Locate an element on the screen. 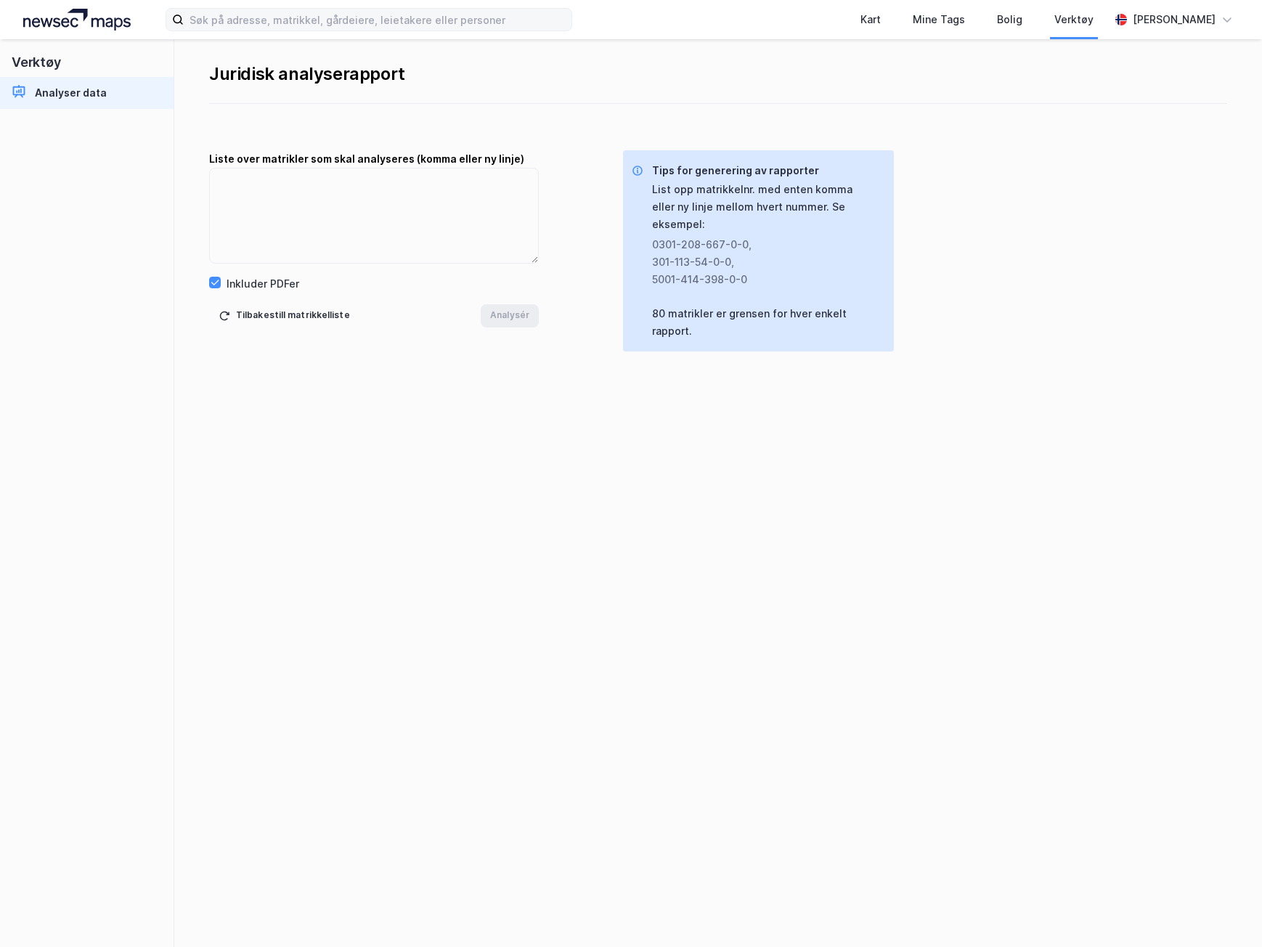  div: Verktøy is located at coordinates (1074, 20).